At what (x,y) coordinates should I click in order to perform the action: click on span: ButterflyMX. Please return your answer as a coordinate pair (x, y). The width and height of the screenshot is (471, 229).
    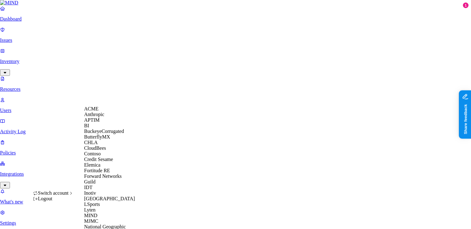
    Looking at the image, I should click on (97, 136).